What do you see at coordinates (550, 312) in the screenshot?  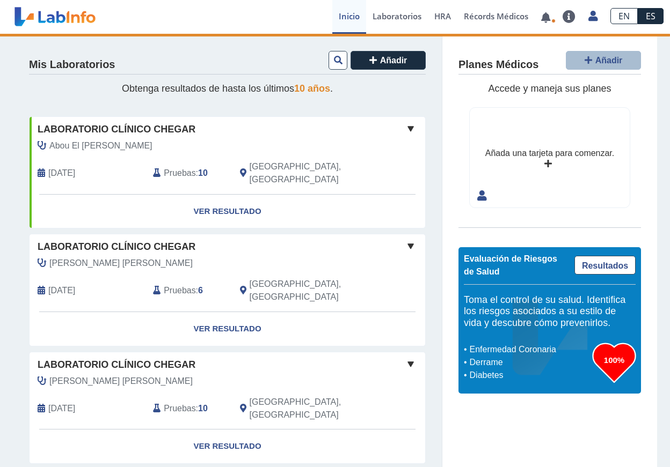 I see `h5: Toma el control de su salud. Identifica los riesgos asociados a su estilo de vida y descubre cómo...` at bounding box center [550, 312].